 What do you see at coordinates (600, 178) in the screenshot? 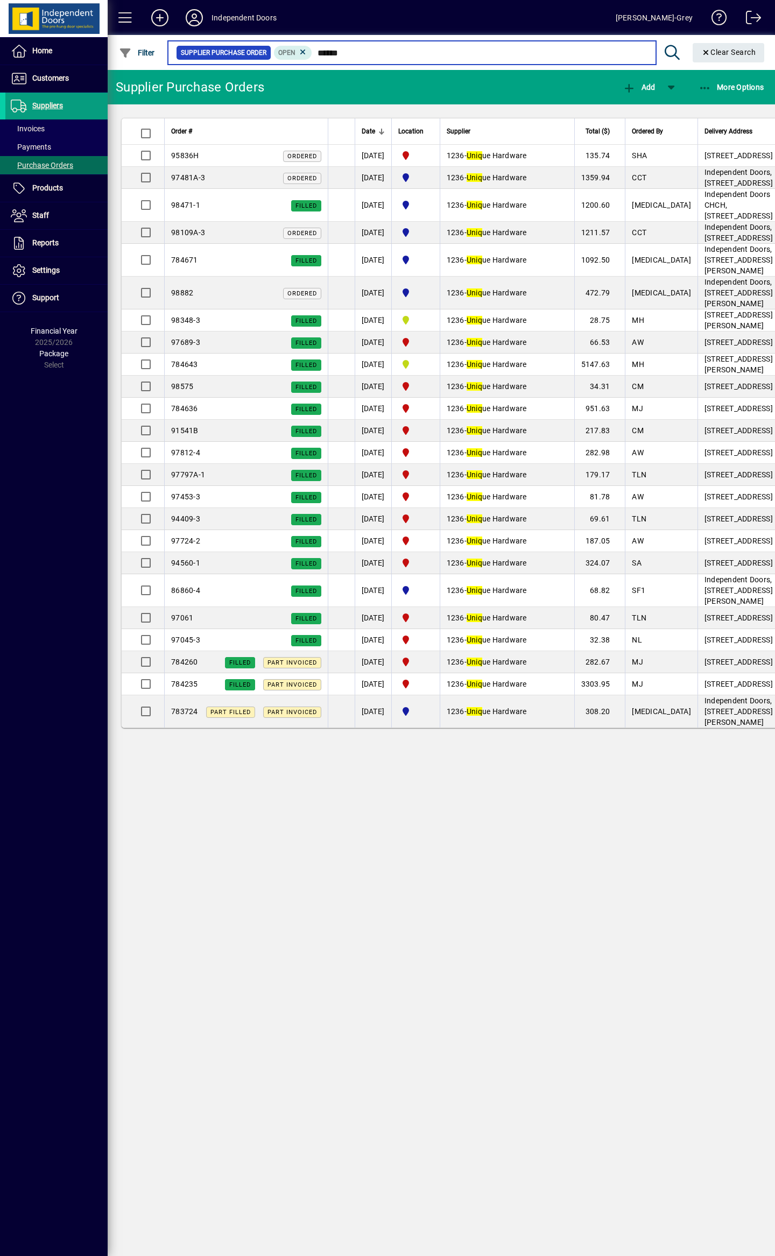
I see `td: 1359.94` at bounding box center [600, 178].